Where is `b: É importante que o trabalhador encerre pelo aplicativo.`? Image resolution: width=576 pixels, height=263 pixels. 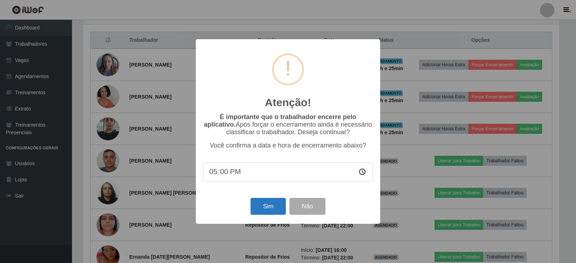 b: É importante que o trabalhador encerre pelo aplicativo. is located at coordinates (280, 121).